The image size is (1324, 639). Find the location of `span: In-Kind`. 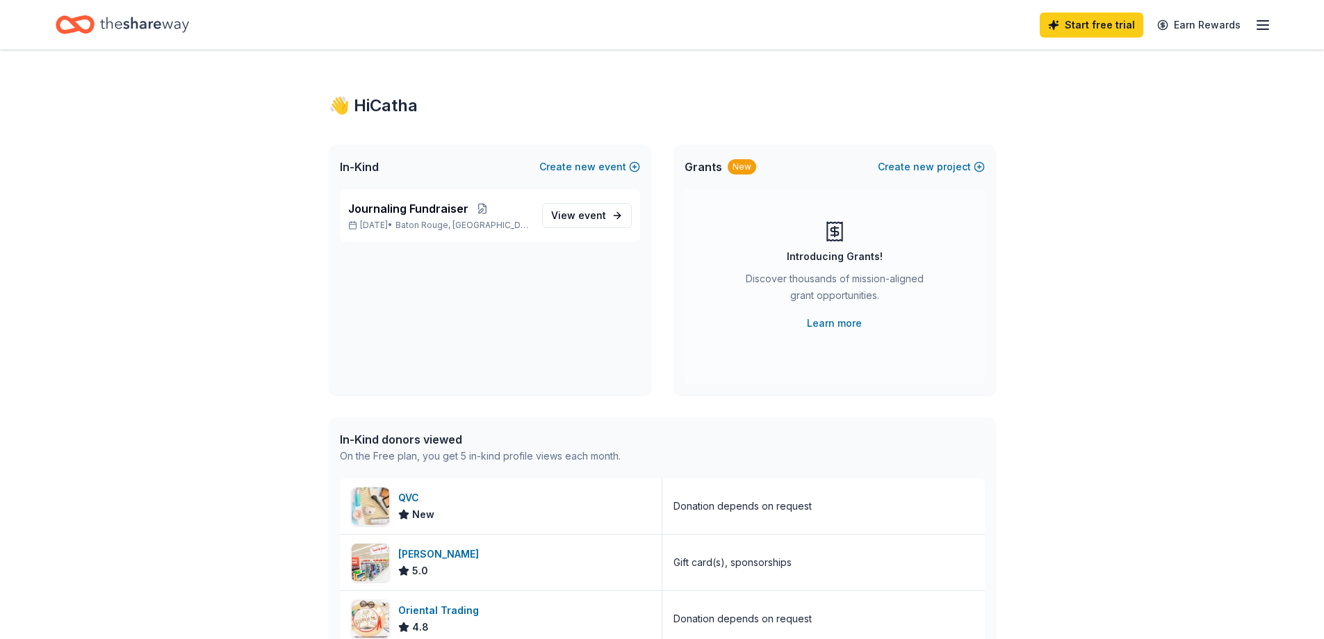

span: In-Kind is located at coordinates (359, 167).